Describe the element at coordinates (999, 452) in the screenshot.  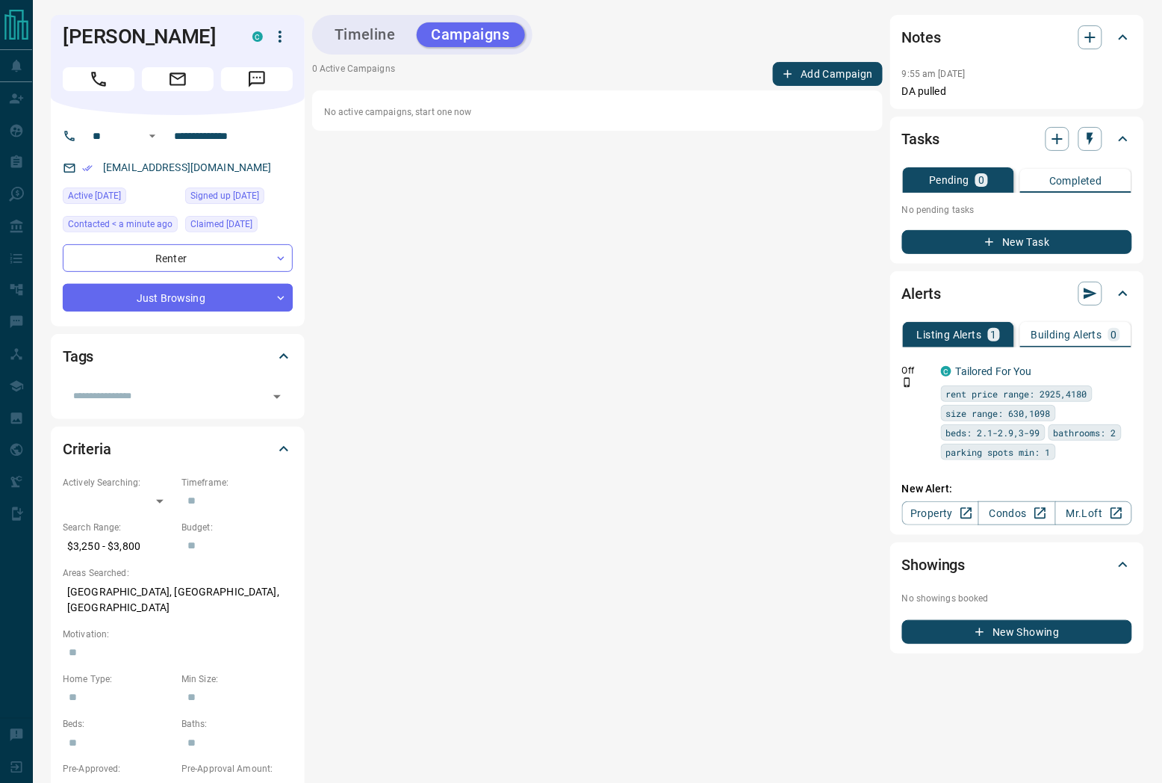
I see `span: parking spots min: 1` at that location.